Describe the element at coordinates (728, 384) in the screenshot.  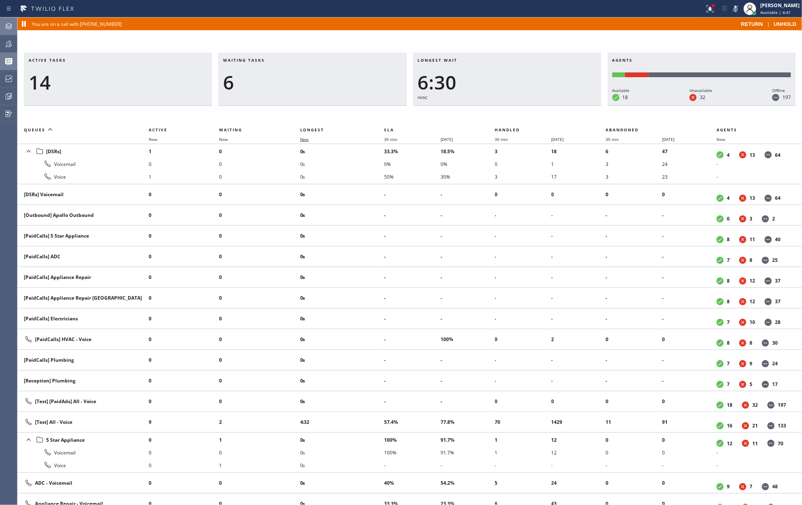
I see `dd: 7` at that location.